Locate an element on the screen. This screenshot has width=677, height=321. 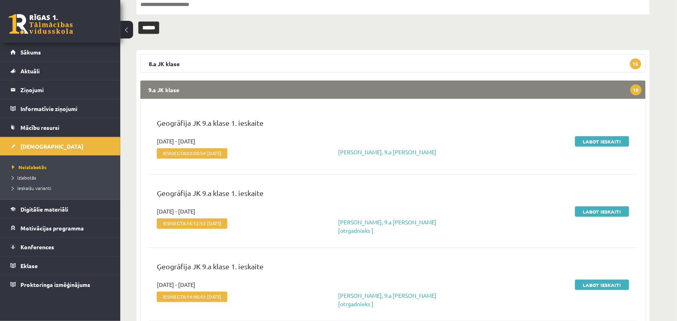
a: Ziņojumi is located at coordinates (60, 90).